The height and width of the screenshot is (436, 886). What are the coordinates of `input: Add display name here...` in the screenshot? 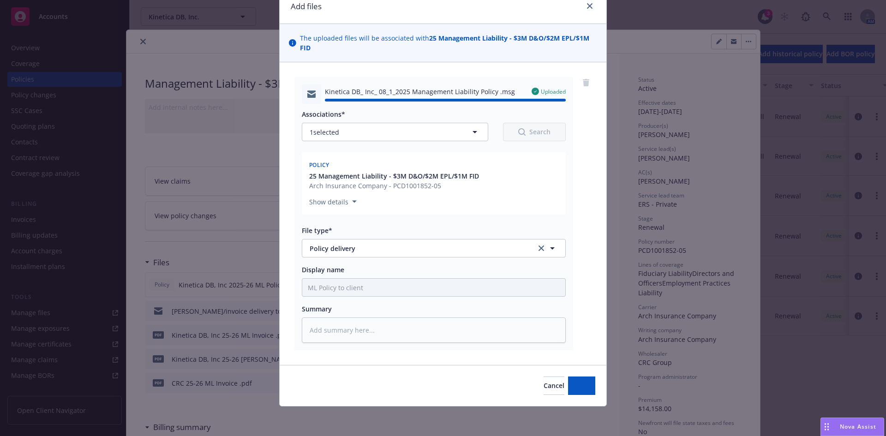 It's located at (434, 287).